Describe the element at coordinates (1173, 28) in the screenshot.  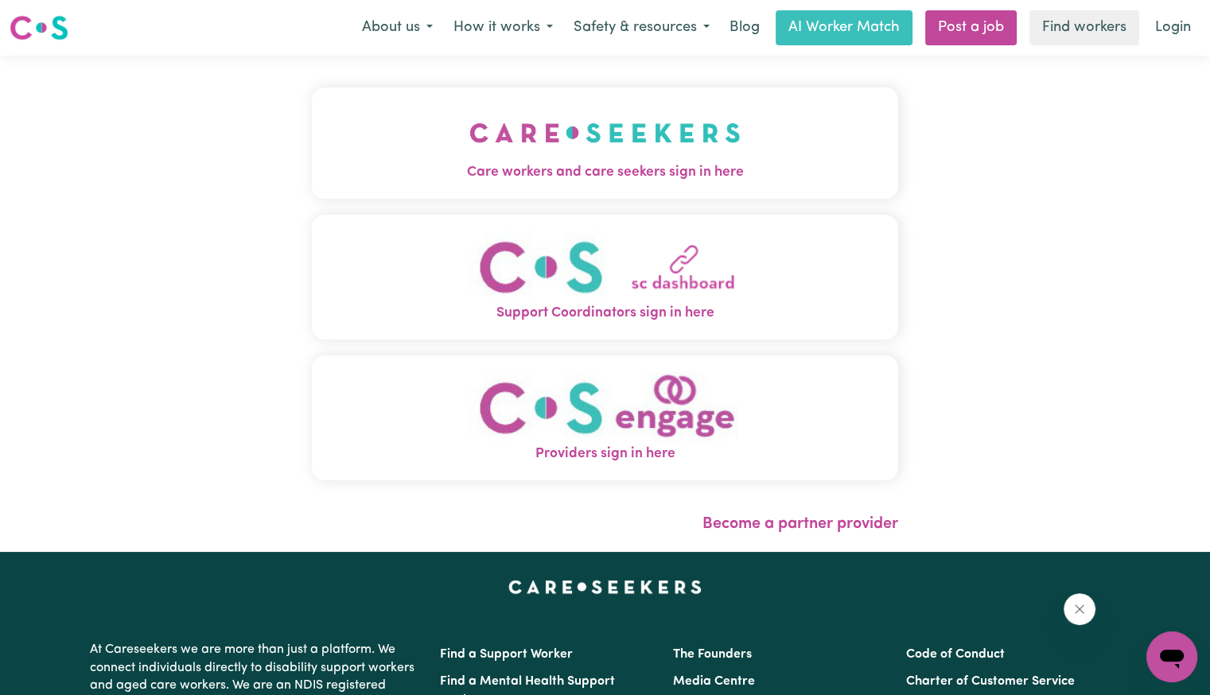
I see `a: Login` at that location.